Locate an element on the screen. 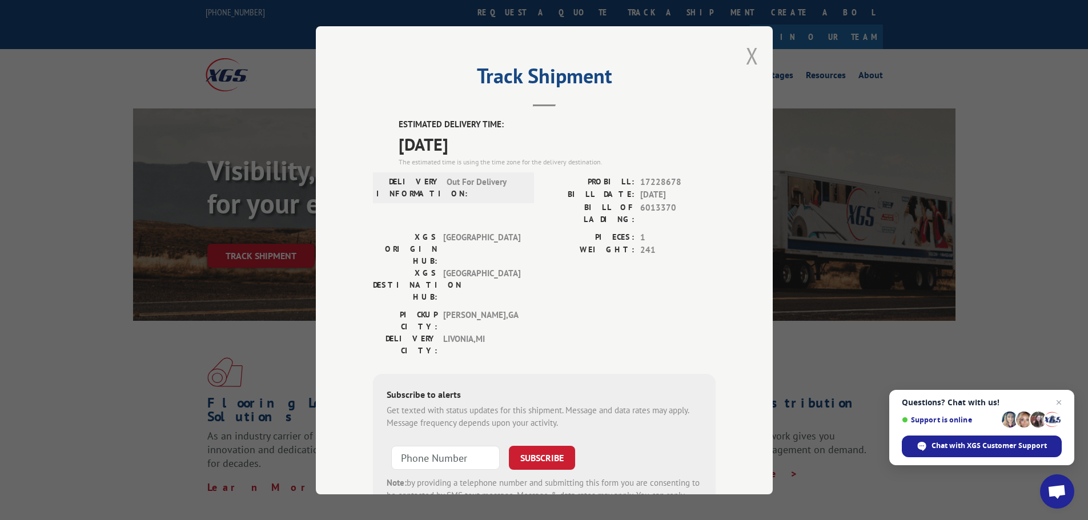 The height and width of the screenshot is (520, 1088). label: XGS ORIGIN HUB: is located at coordinates (405, 249).